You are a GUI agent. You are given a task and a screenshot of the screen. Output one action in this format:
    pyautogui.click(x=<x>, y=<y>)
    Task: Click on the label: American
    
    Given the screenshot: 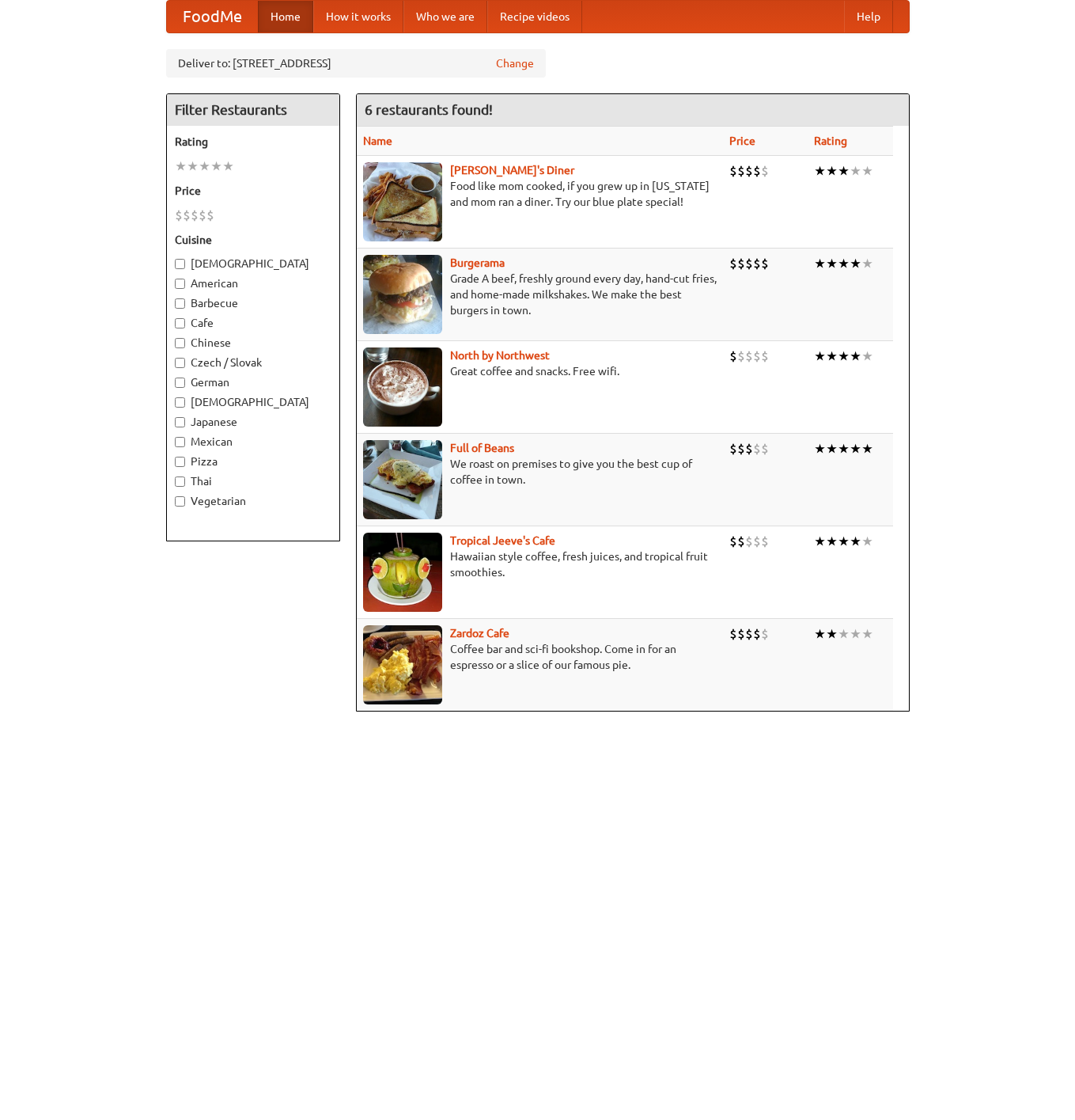 What is the action you would take?
    pyautogui.click(x=254, y=284)
    